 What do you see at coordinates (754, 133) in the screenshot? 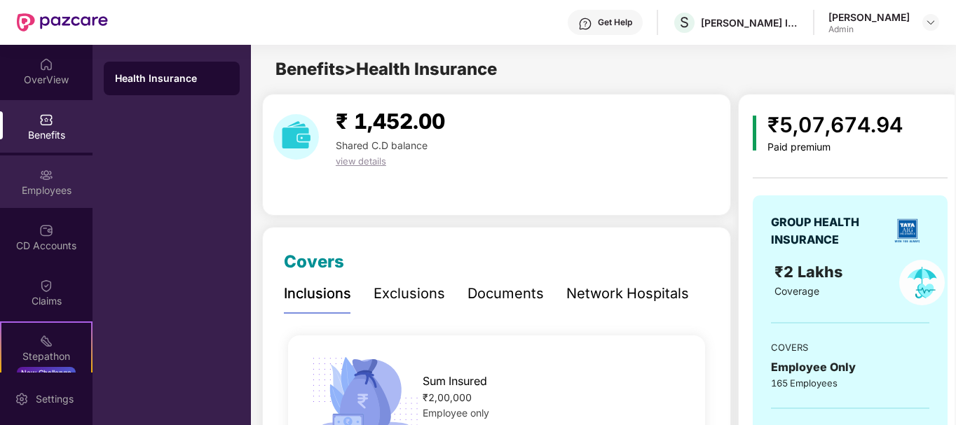
I see `img: icon` at bounding box center [754, 133].